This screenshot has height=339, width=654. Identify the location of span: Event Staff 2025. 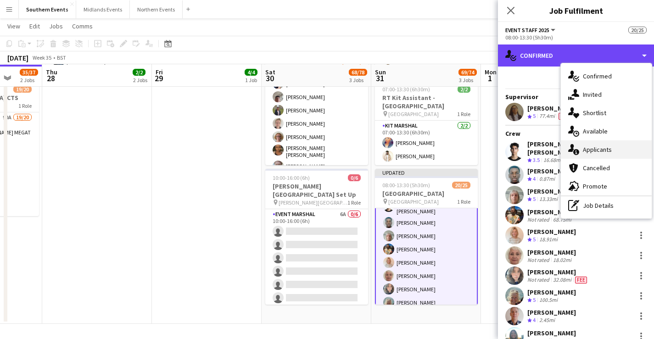
(527, 30).